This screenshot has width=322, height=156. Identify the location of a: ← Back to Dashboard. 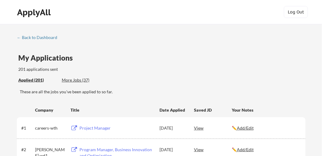
(39, 38).